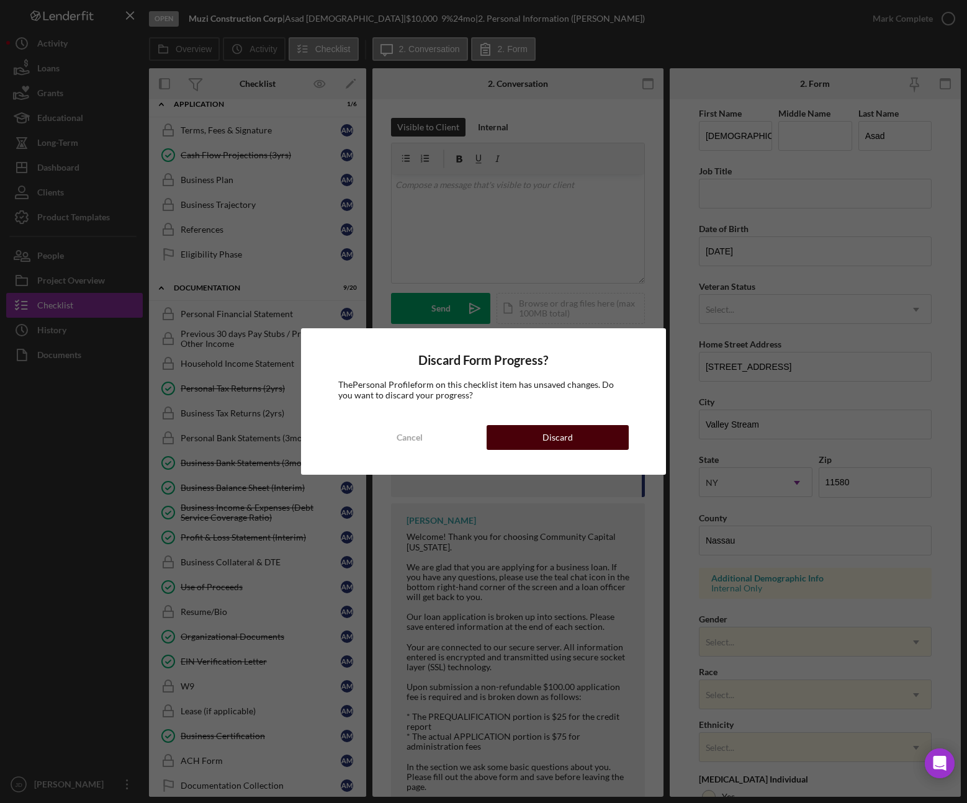  I want to click on h4: Discard Form Progress?, so click(483, 360).